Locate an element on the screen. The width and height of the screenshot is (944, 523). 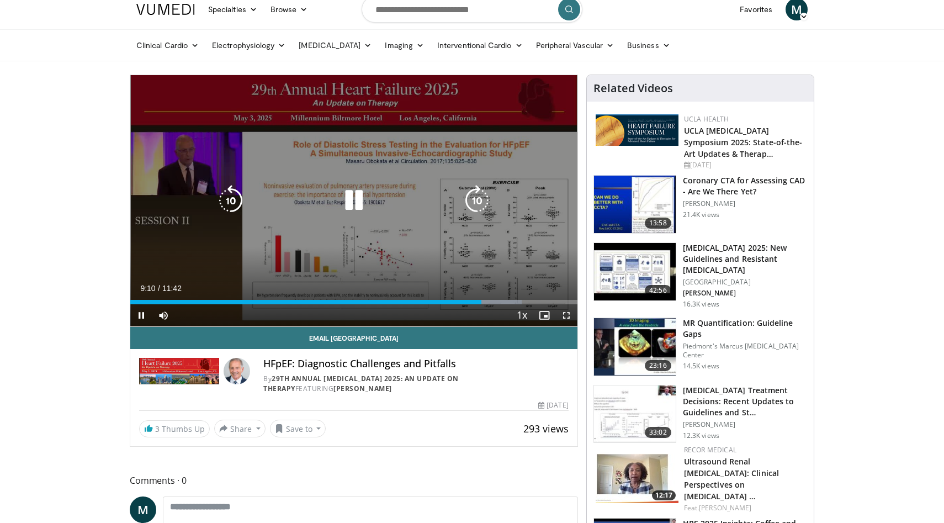
img: VuMedi Logo is located at coordinates (166, 9).